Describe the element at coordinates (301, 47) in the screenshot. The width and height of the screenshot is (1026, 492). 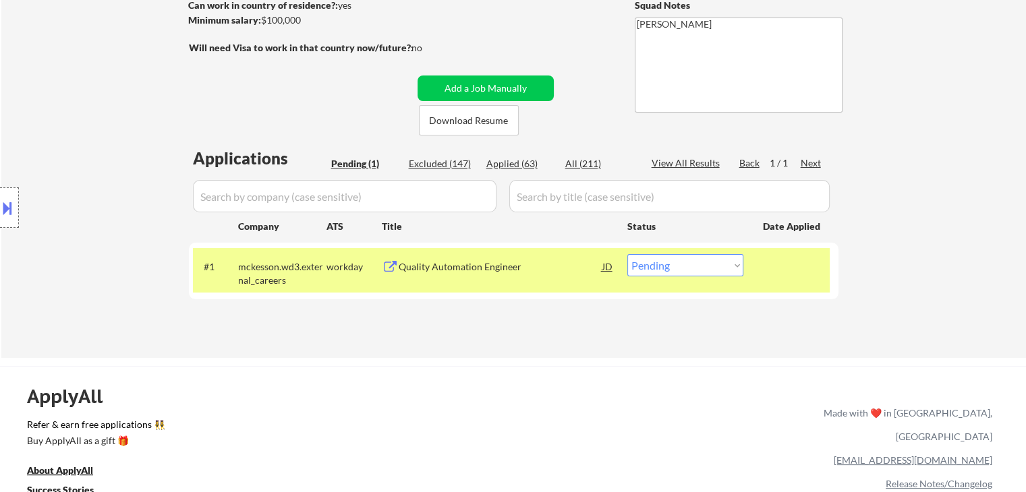
I see `strong: Will need Visa to work in that country now/future?:` at that location.